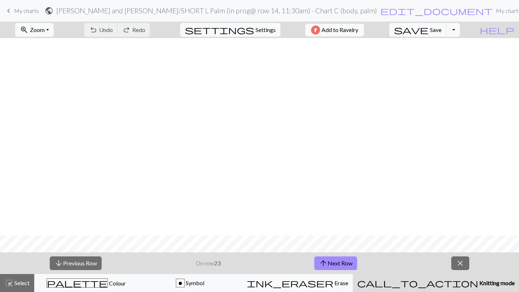  Describe the element at coordinates (9, 11) in the screenshot. I see `span: keyboard_arrow_left` at that location.